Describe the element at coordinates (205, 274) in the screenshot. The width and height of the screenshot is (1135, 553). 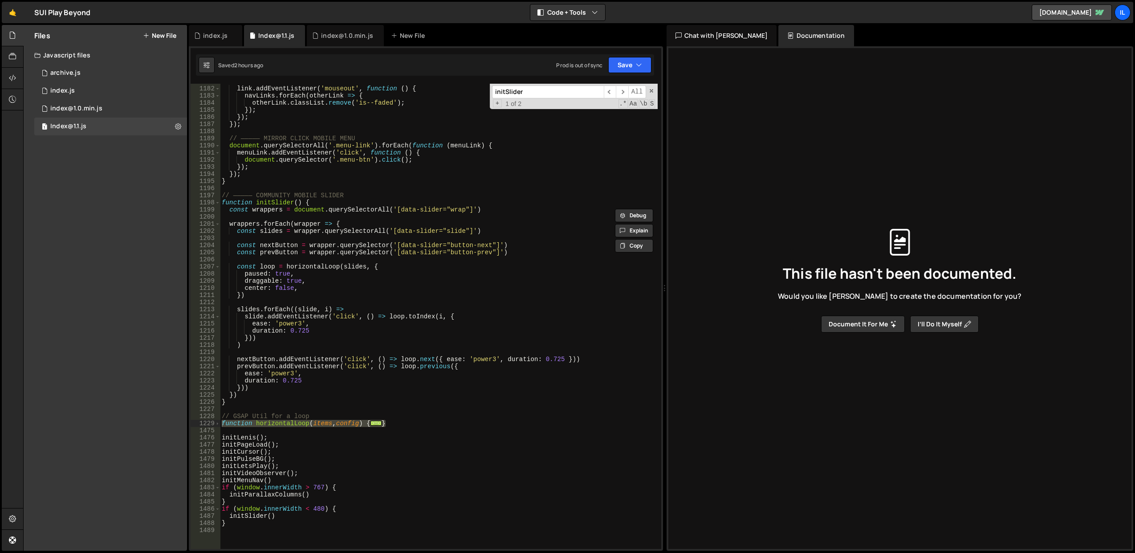
I see `div: 1208` at that location.